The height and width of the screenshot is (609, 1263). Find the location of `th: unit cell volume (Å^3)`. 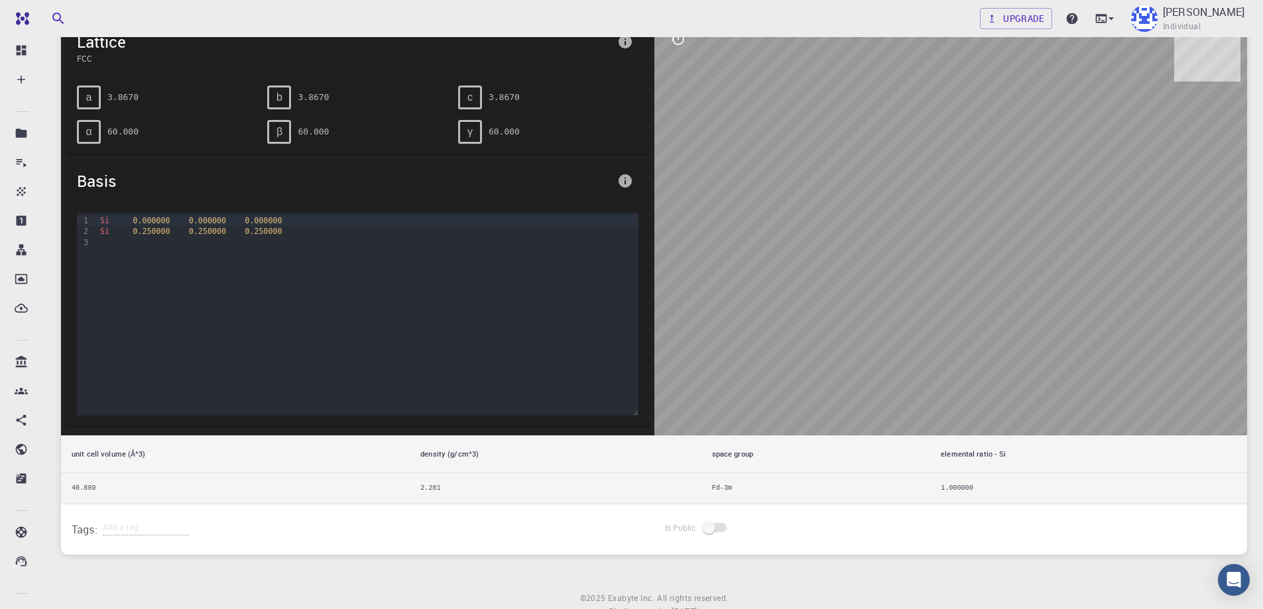

th: unit cell volume (Å^3) is located at coordinates (235, 454).